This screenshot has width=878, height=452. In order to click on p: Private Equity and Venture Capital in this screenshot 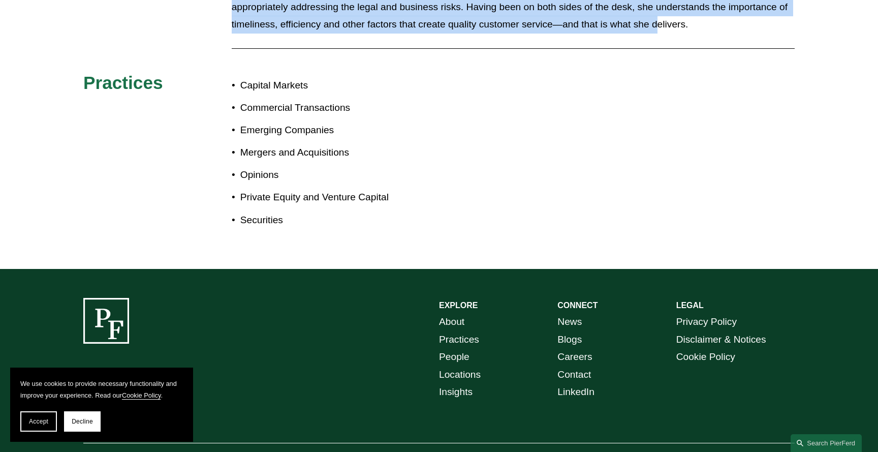, I will do `click(340, 197)`.